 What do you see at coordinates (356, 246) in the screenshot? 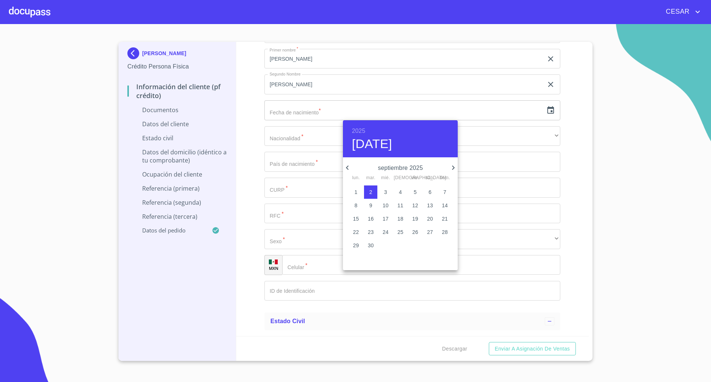
I see `button: 29` at bounding box center [356, 246].